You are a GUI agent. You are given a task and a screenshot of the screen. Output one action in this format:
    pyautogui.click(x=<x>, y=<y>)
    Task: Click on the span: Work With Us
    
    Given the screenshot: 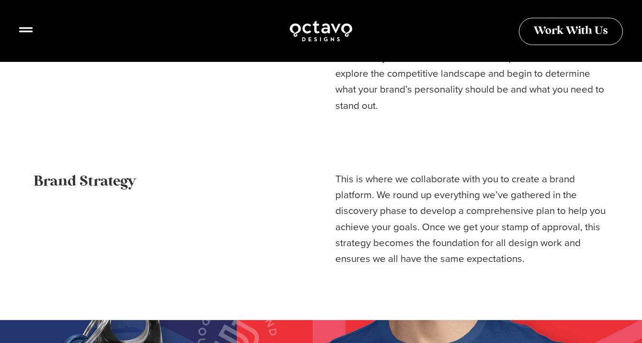 What is the action you would take?
    pyautogui.click(x=571, y=31)
    